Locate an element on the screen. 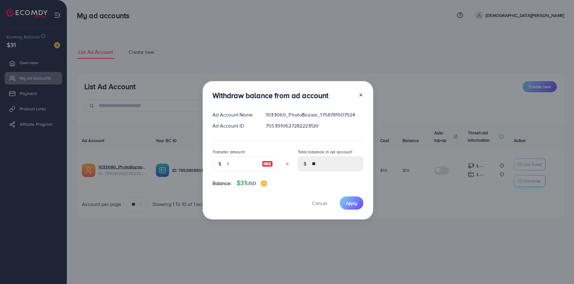 This screenshot has height=284, width=574. div: Ad Account ID is located at coordinates (234, 126).